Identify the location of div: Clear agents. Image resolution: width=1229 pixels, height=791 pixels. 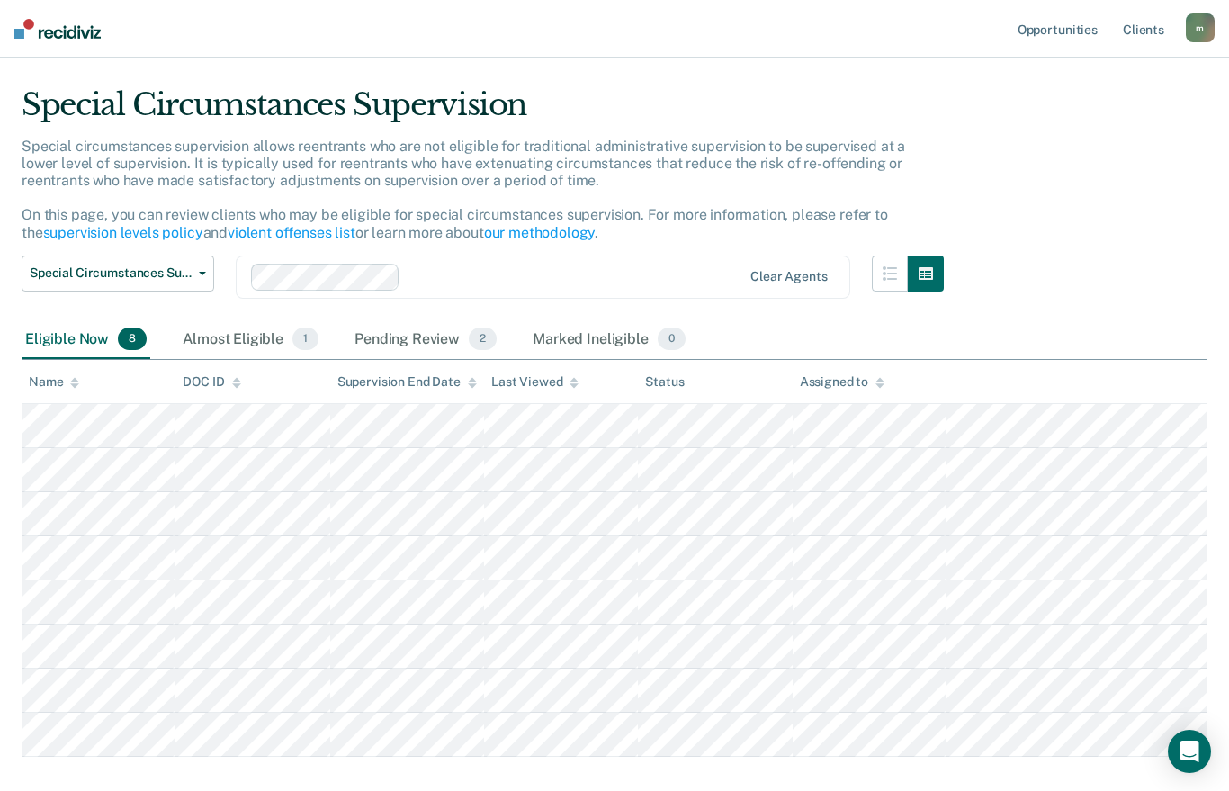
(788, 276).